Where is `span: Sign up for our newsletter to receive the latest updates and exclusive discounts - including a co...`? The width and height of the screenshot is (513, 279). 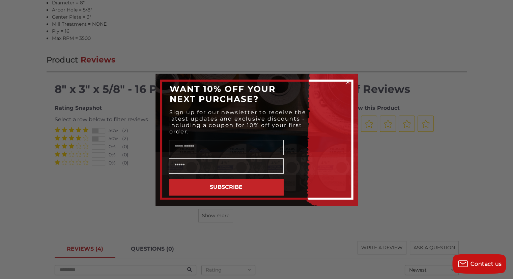 span: Sign up for our newsletter to receive the latest updates and exclusive discounts - including a co... is located at coordinates (238, 122).